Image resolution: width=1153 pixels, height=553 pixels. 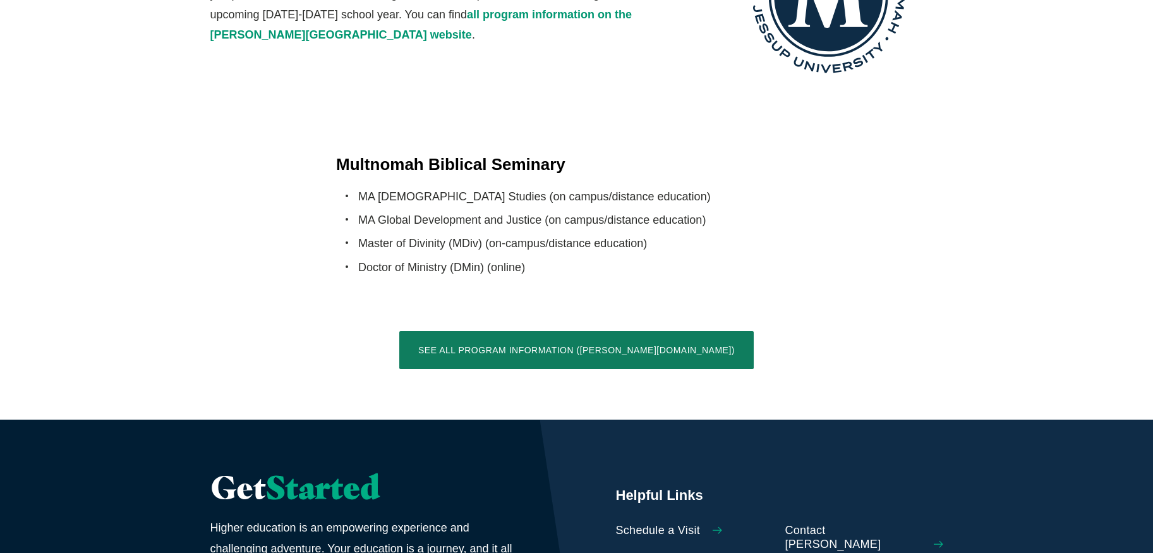 What do you see at coordinates (363, 487) in the screenshot?
I see `h2: Get` at bounding box center [363, 487].